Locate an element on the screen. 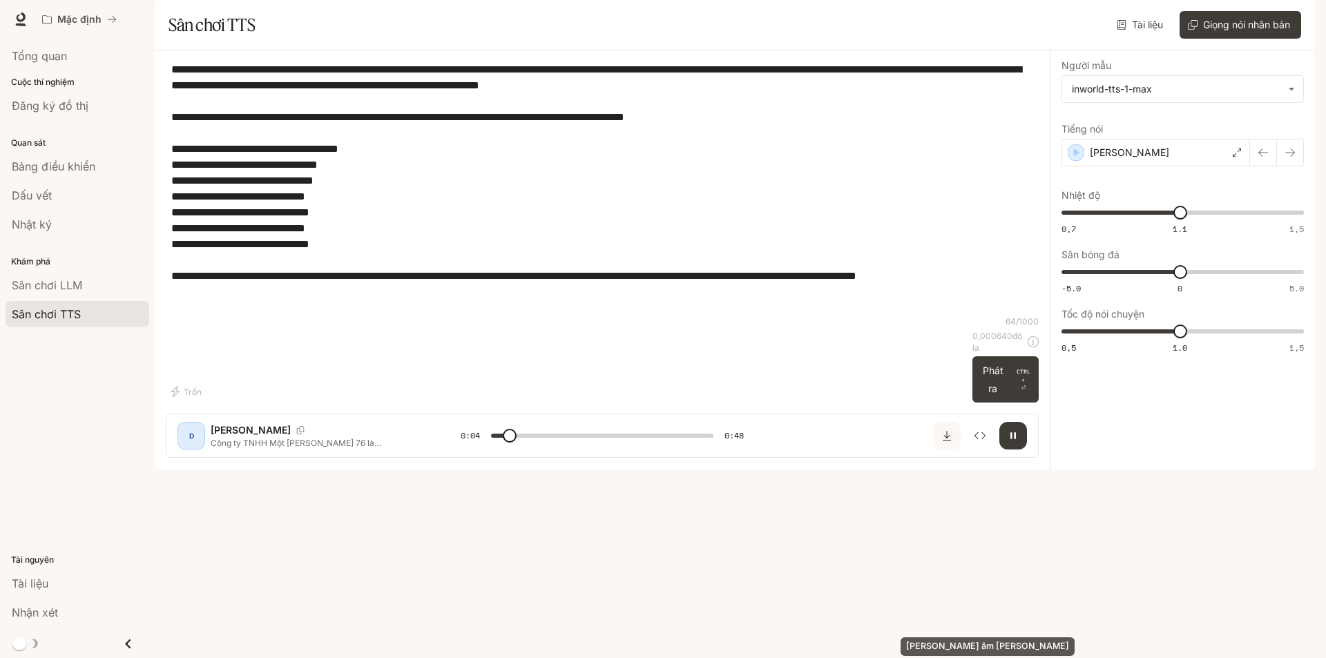 The height and width of the screenshot is (658, 1326). font: Tốc độ nói chuyện is located at coordinates (1103, 314).